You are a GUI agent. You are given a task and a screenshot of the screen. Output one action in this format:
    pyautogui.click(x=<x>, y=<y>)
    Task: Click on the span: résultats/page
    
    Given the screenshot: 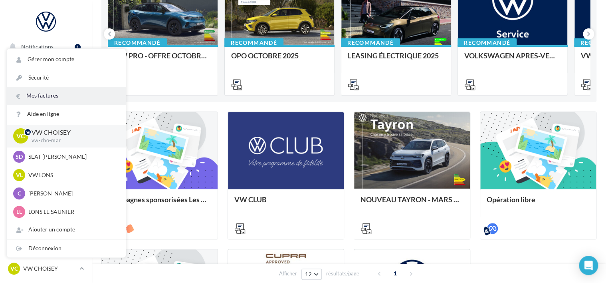 What is the action you would take?
    pyautogui.click(x=342, y=273)
    